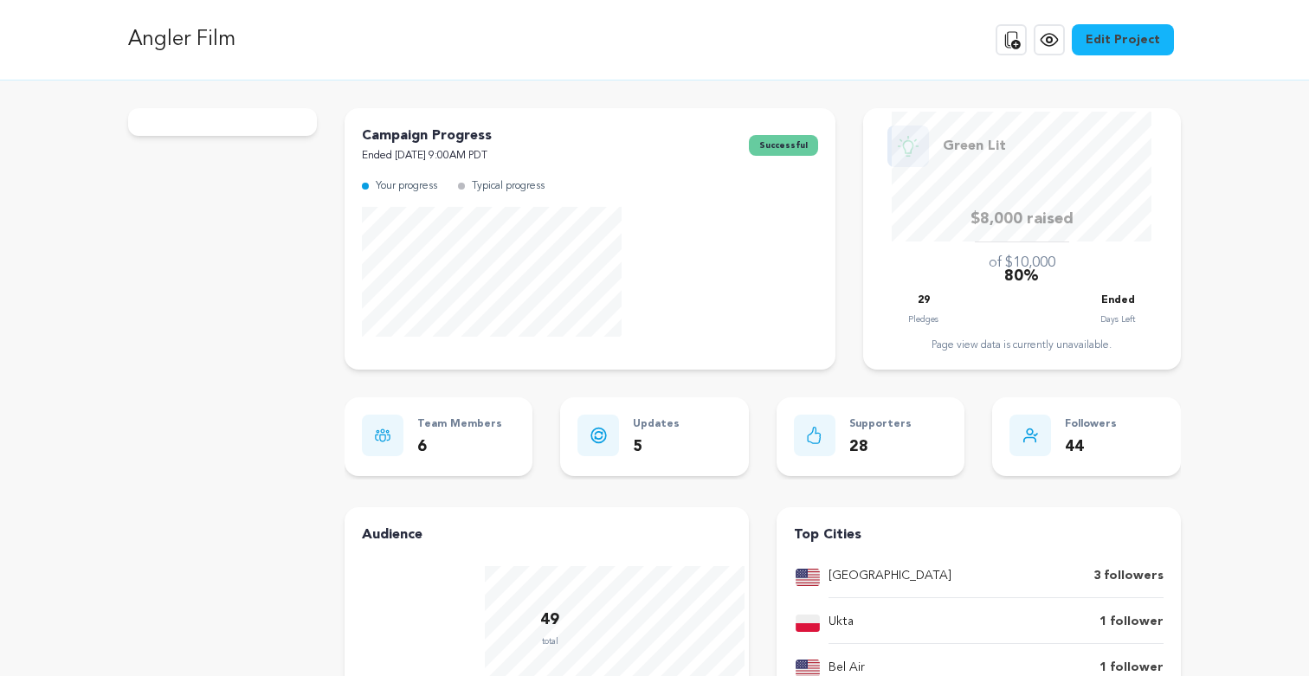 The height and width of the screenshot is (676, 1309). What do you see at coordinates (550, 641) in the screenshot?
I see `p: total` at bounding box center [550, 641].